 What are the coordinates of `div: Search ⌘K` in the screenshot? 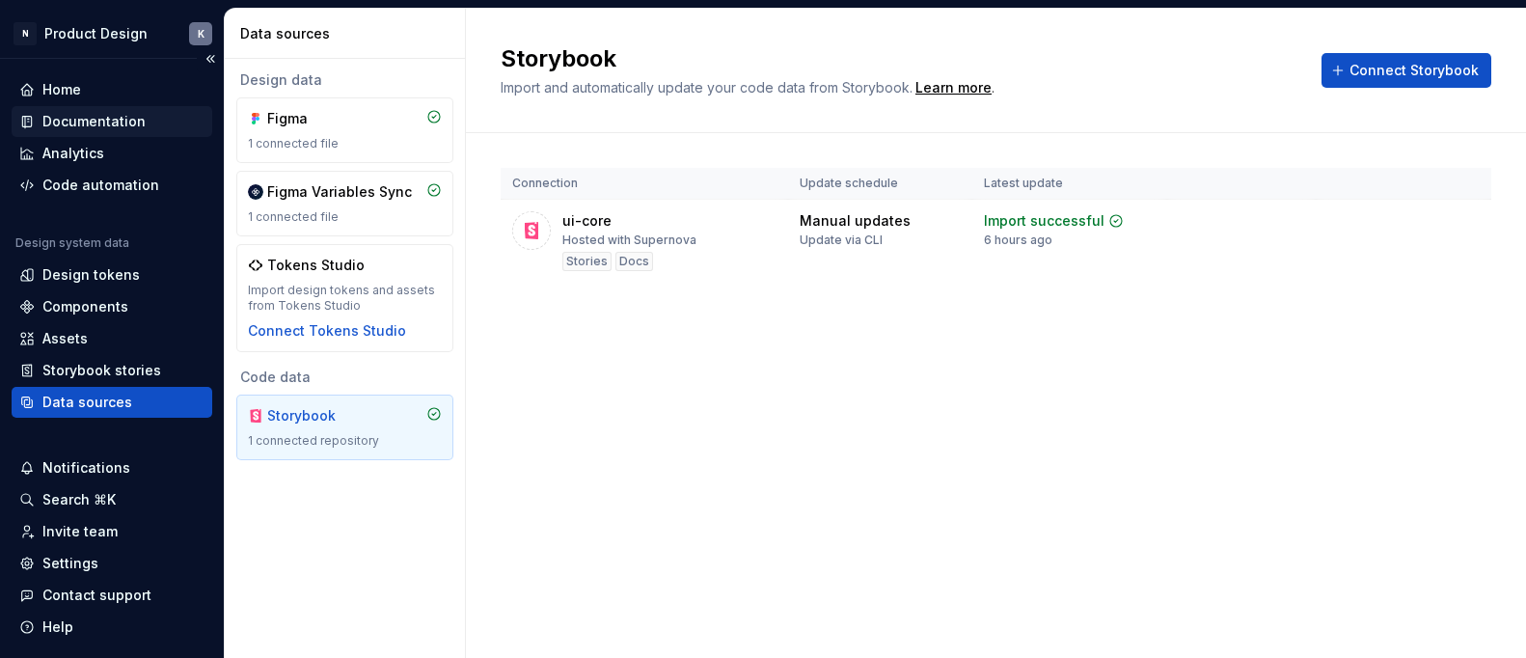 It's located at (79, 500).